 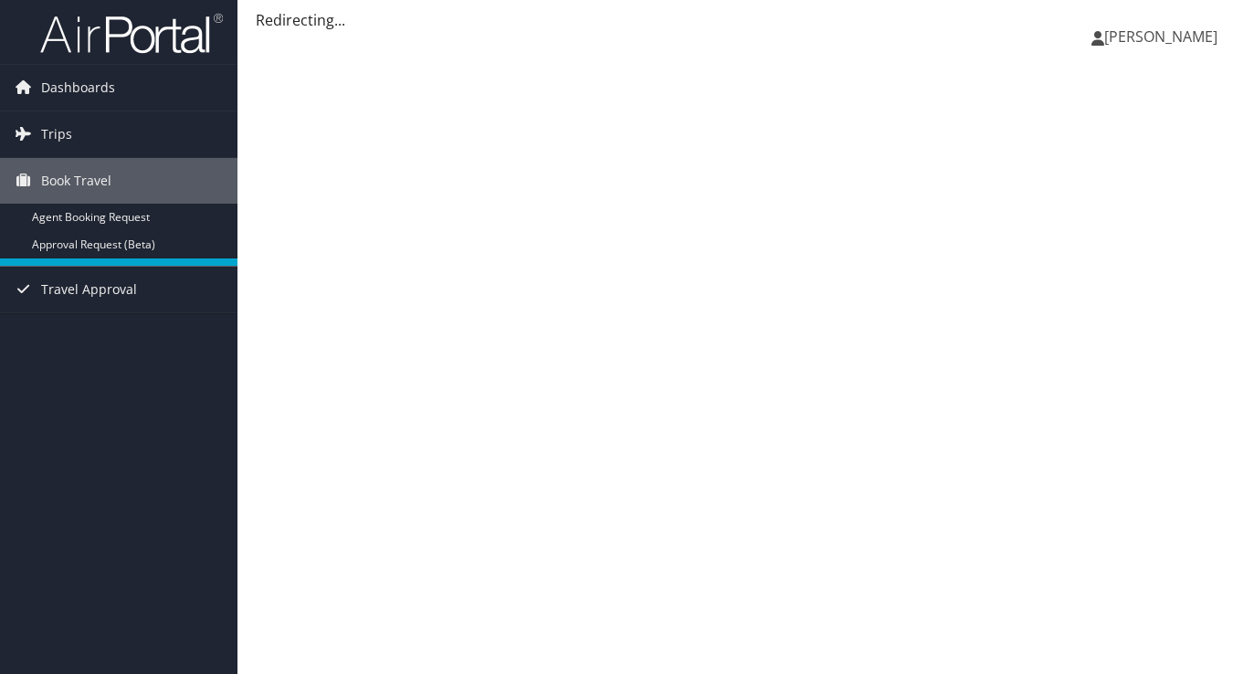 What do you see at coordinates (76, 181) in the screenshot?
I see `span: Book Travel` at bounding box center [76, 181].